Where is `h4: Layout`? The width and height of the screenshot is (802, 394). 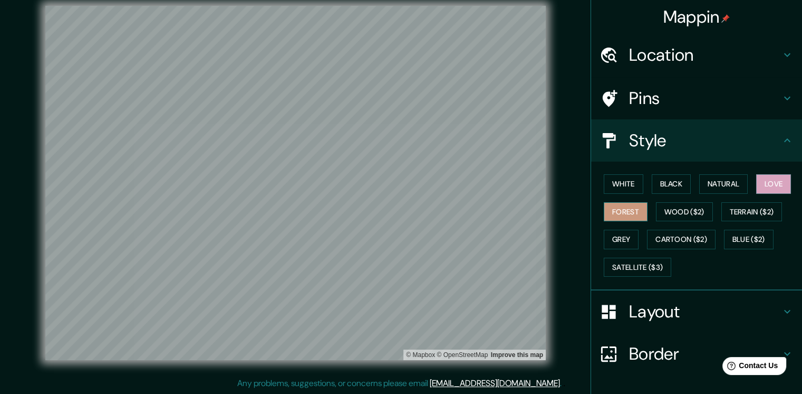 h4: Layout is located at coordinates (705, 311).